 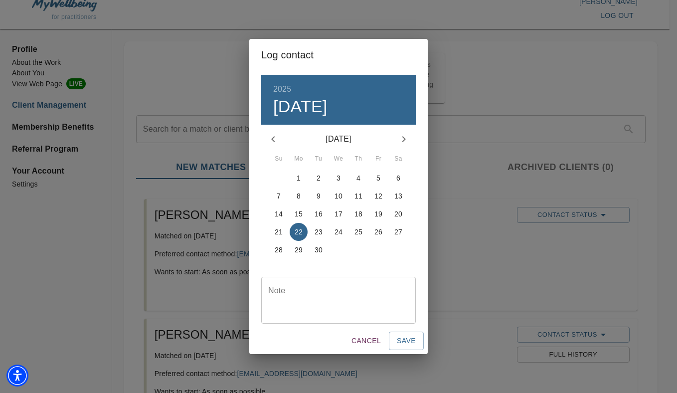 I want to click on button: 5, so click(x=378, y=178).